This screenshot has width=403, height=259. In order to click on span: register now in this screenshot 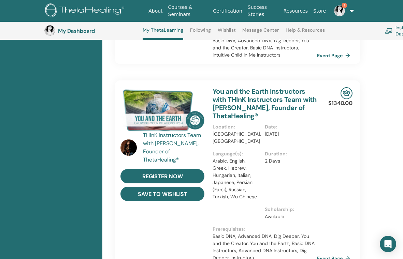, I will do `click(162, 176)`.